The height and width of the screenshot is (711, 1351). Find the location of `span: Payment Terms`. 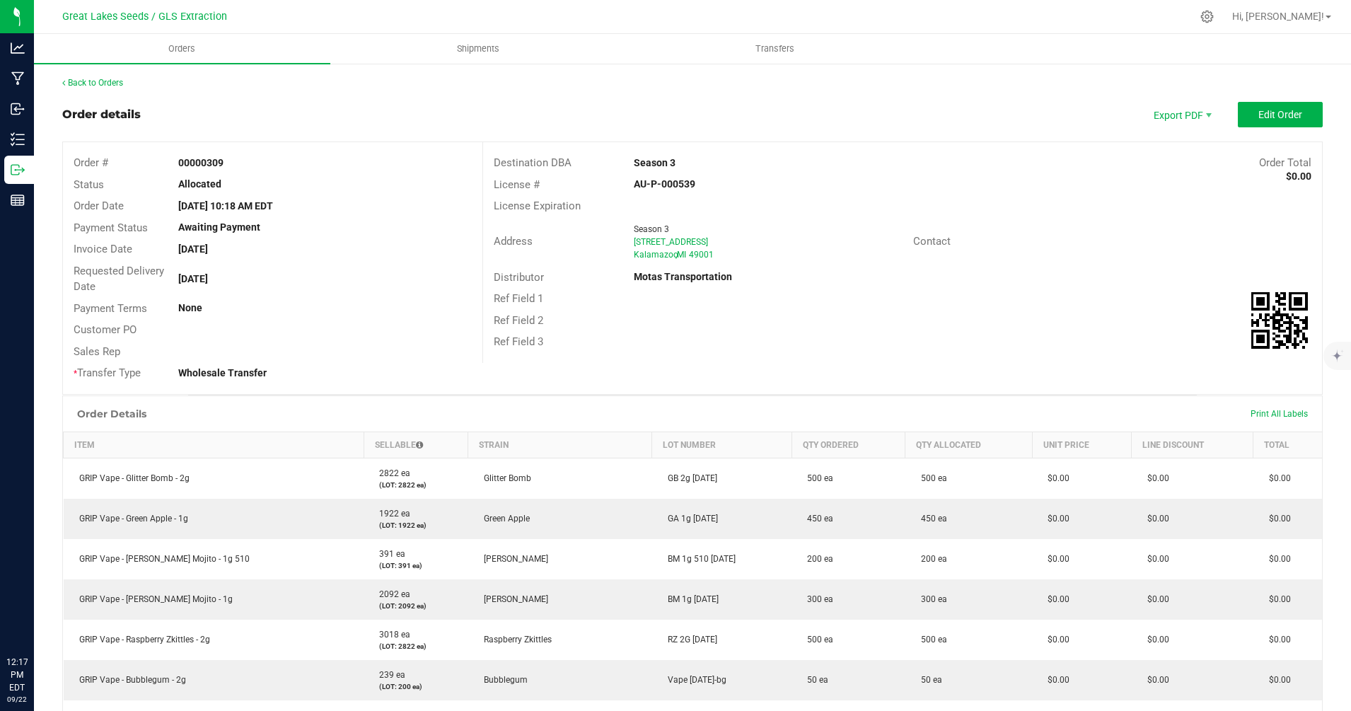

span: Payment Terms is located at coordinates (110, 308).